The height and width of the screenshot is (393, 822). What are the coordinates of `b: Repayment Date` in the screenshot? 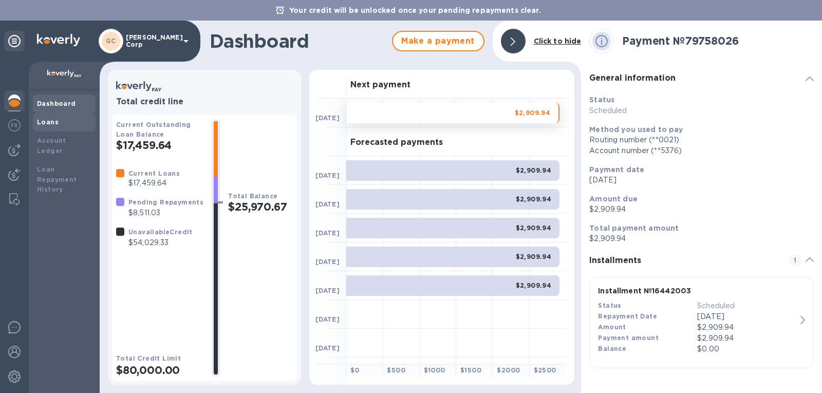 It's located at (627, 316).